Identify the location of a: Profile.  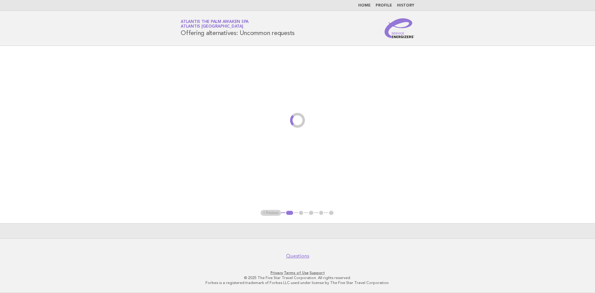
(384, 6).